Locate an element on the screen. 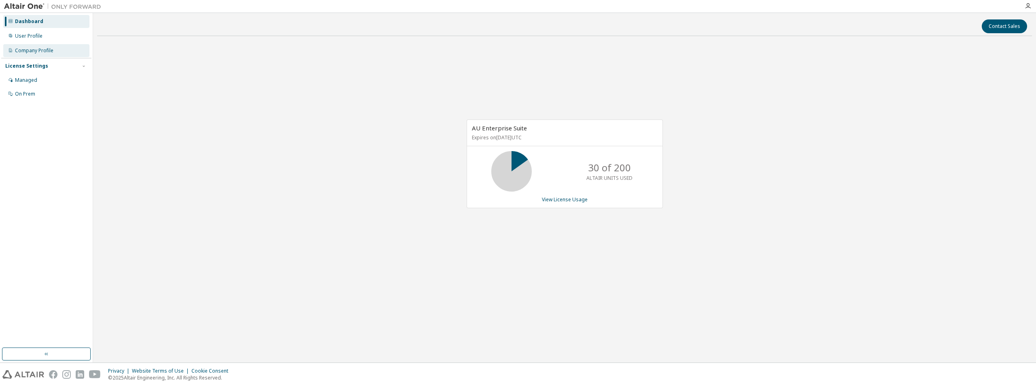  div: Managed is located at coordinates (26, 80).